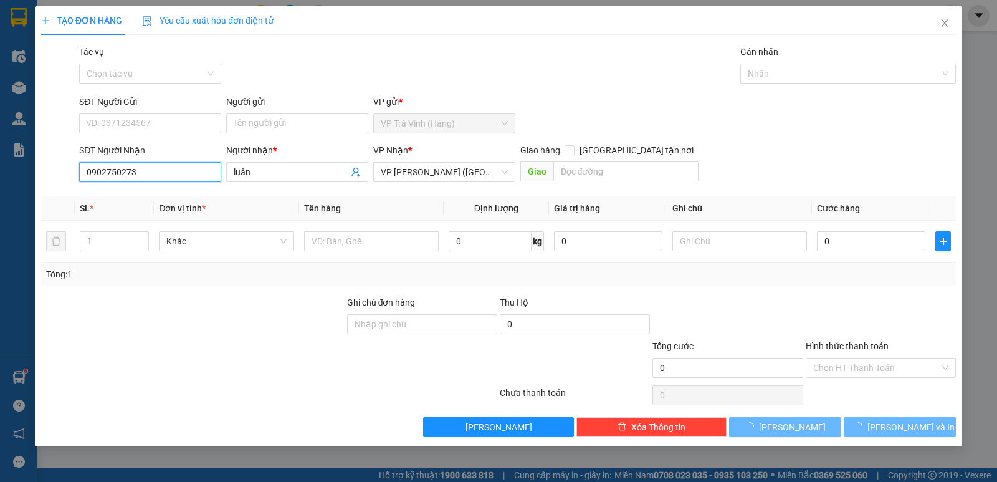 Image resolution: width=997 pixels, height=482 pixels. Describe the element at coordinates (147, 21) in the screenshot. I see `img: icon` at that location.